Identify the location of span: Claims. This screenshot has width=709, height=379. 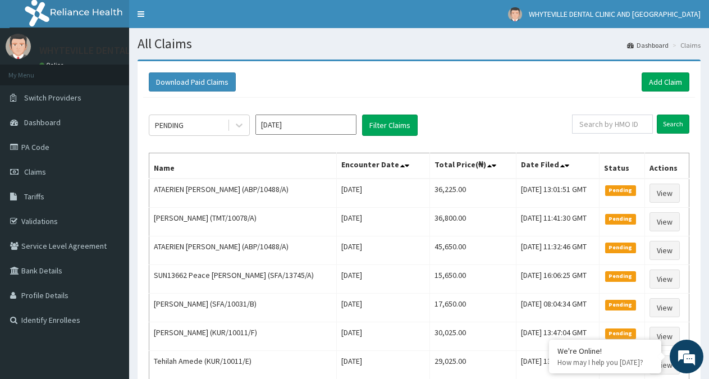
(35, 172).